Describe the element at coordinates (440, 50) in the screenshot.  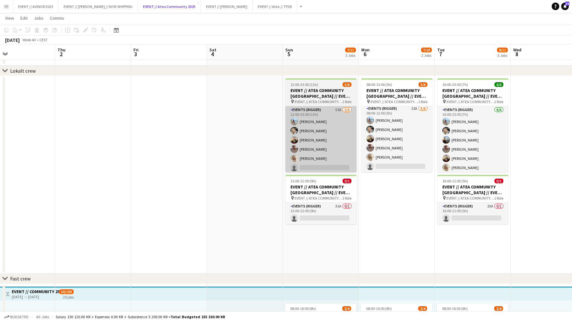
I see `span: Tue` at that location.